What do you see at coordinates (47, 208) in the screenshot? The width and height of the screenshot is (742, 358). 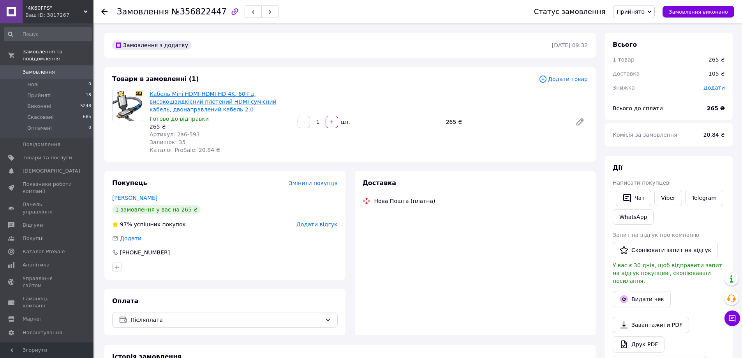 I see `span: Панель управління` at bounding box center [47, 208].